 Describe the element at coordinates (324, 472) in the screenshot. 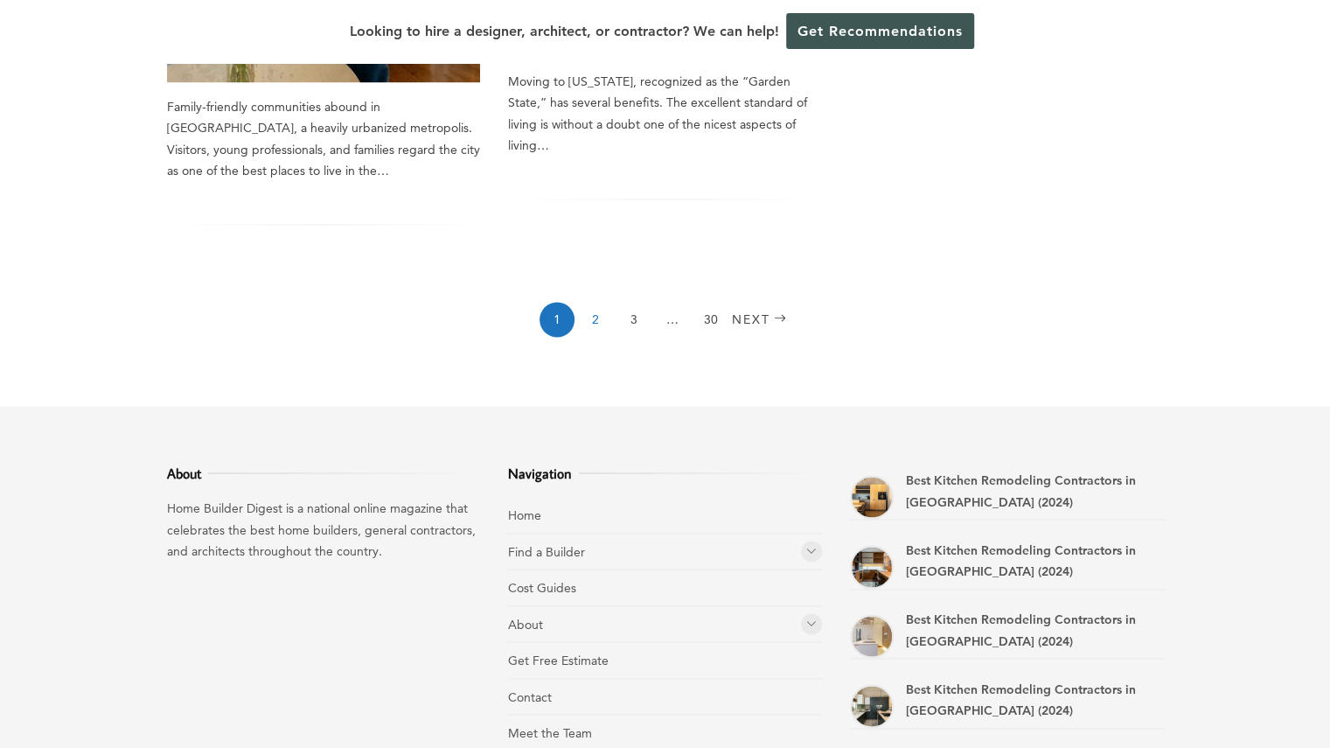

I see `h3: About` at that location.